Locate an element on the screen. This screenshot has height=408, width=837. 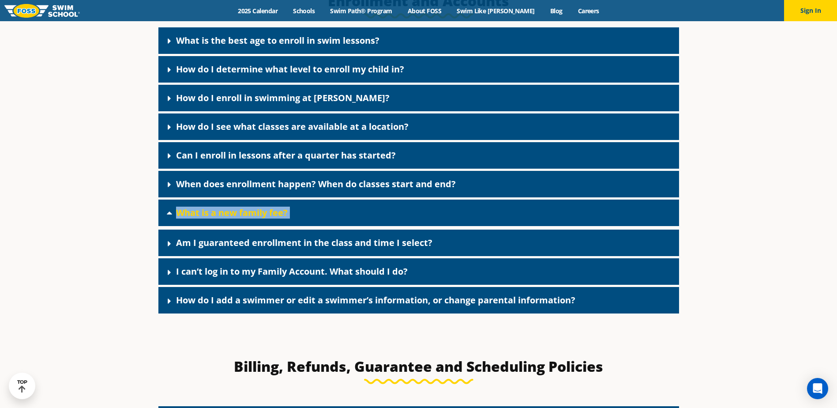
a: Blog is located at coordinates (556, 11).